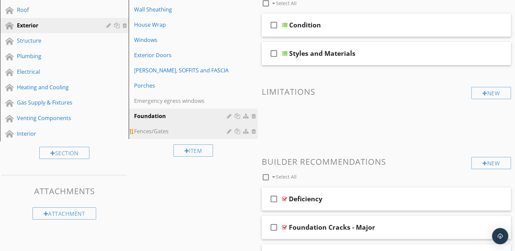  Describe the element at coordinates (57, 25) in the screenshot. I see `div: Exterior` at that location.